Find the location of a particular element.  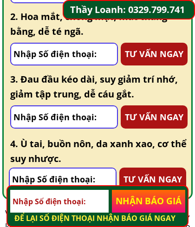

p: NHẬN BÁO GIÁ is located at coordinates (148, 201).